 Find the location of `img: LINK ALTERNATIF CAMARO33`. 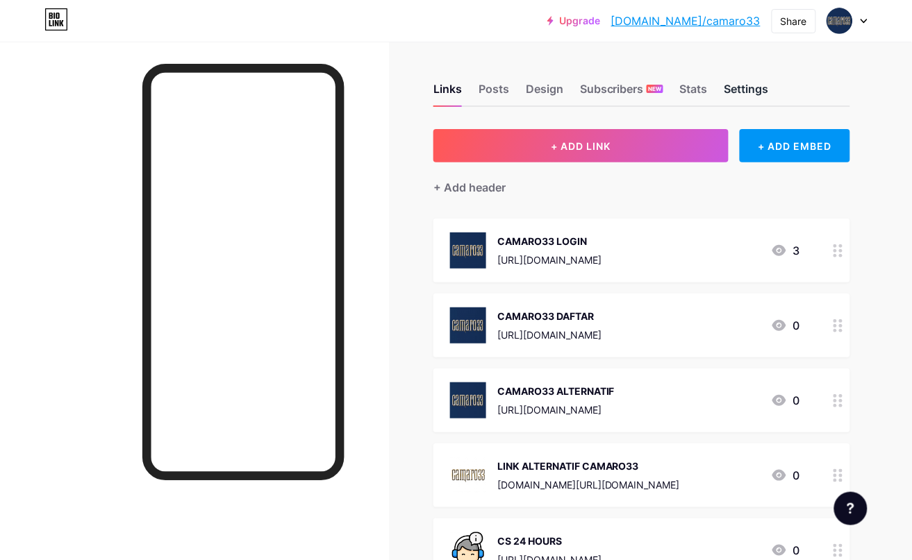

img: LINK ALTERNATIF CAMARO33 is located at coordinates (468, 476).